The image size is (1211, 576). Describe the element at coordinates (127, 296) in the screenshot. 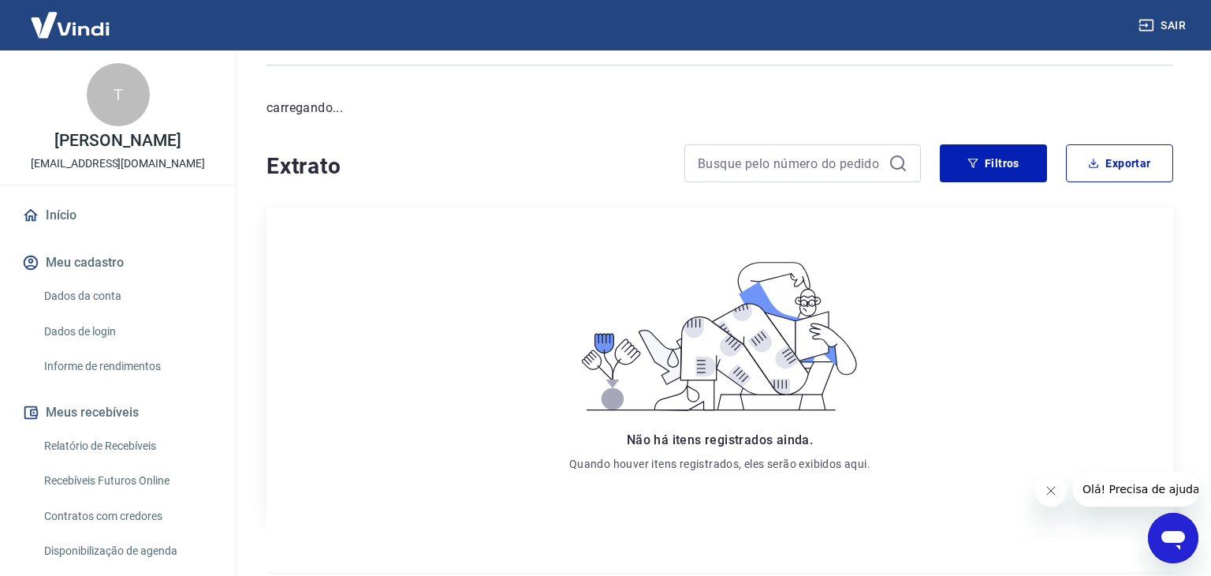

I see `a: Dados da conta` at that location.